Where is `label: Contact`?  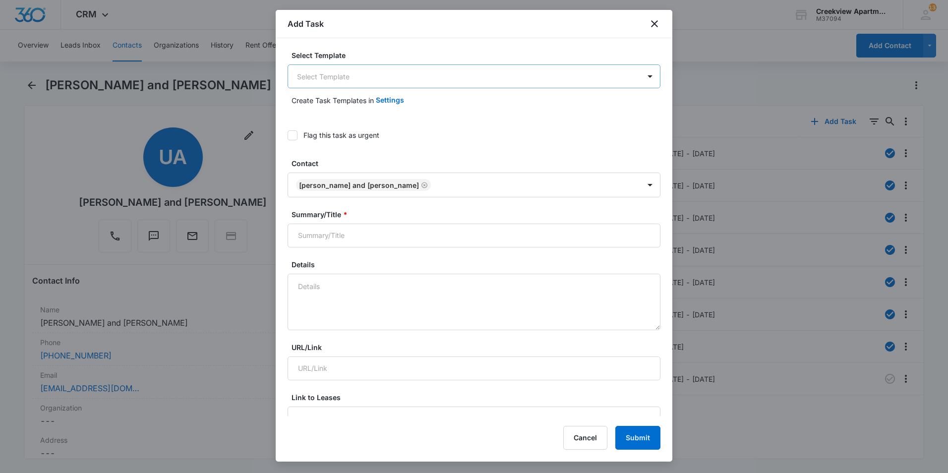
label: Contact is located at coordinates (478, 163).